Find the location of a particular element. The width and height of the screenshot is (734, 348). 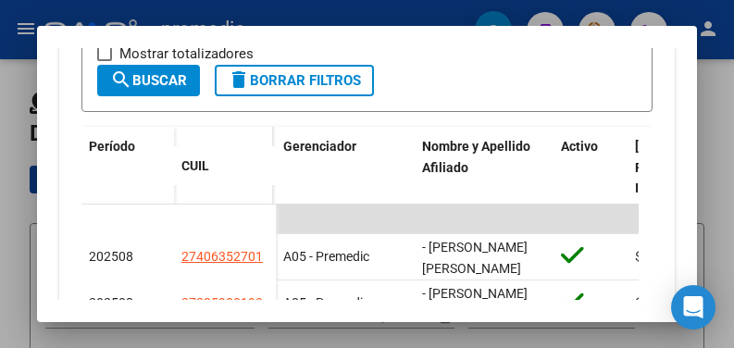

span: Buscar is located at coordinates (148, 81).